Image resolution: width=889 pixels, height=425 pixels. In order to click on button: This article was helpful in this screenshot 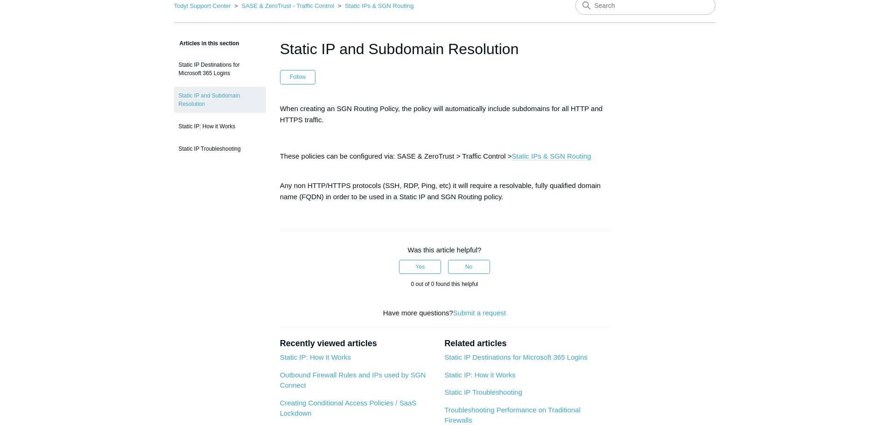, I will do `click(420, 267)`.